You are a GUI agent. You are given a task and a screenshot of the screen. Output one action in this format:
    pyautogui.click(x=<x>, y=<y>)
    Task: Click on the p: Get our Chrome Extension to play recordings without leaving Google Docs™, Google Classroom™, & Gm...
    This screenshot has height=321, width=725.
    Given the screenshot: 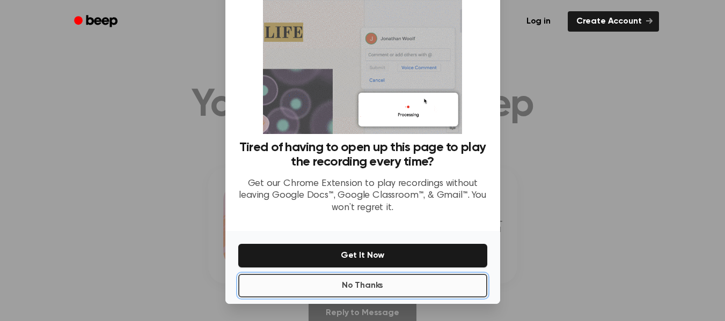 What is the action you would take?
    pyautogui.click(x=363, y=196)
    